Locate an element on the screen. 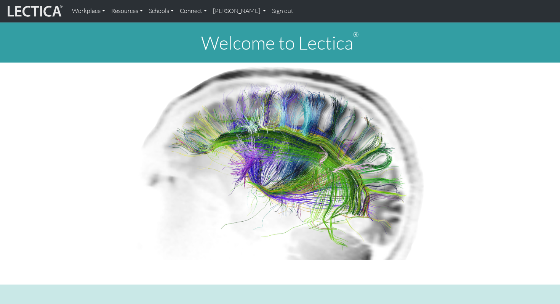 The height and width of the screenshot is (304, 560). a: Workplace is located at coordinates (88, 11).